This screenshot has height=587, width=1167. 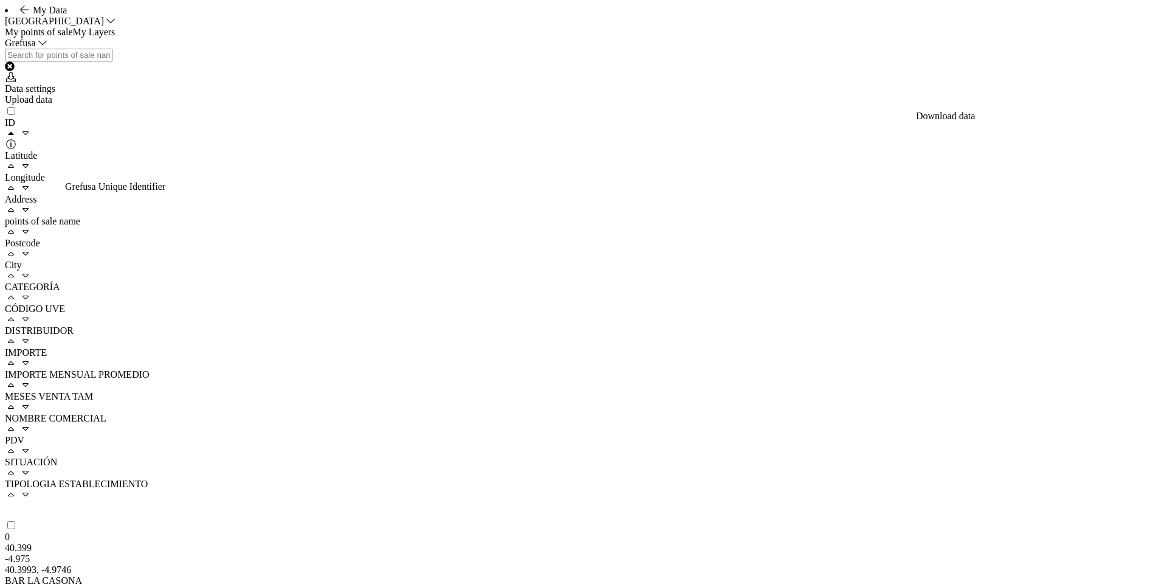 I want to click on div: Download data, so click(x=945, y=116).